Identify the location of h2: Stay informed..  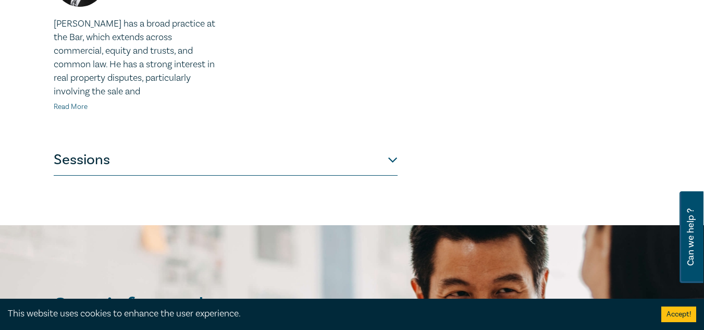
(177, 306).